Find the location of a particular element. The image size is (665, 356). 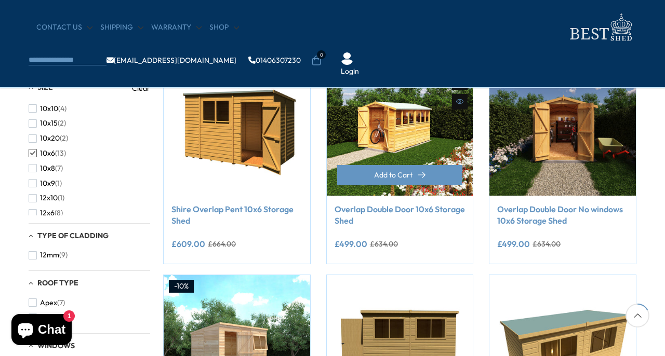

a: Warranty is located at coordinates (176, 28).